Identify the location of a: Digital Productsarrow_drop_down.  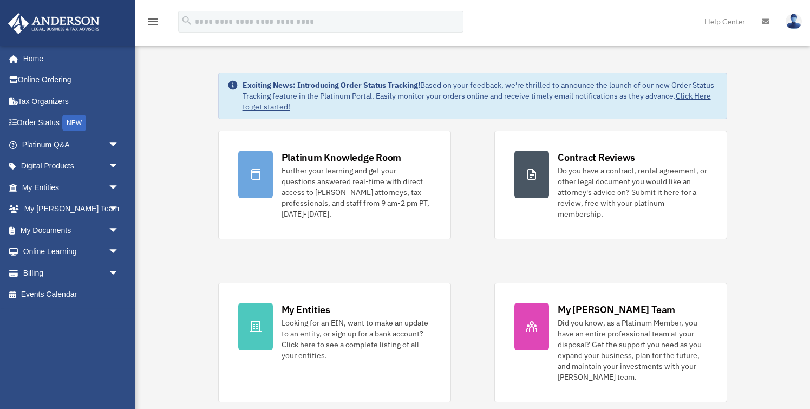
(72, 166).